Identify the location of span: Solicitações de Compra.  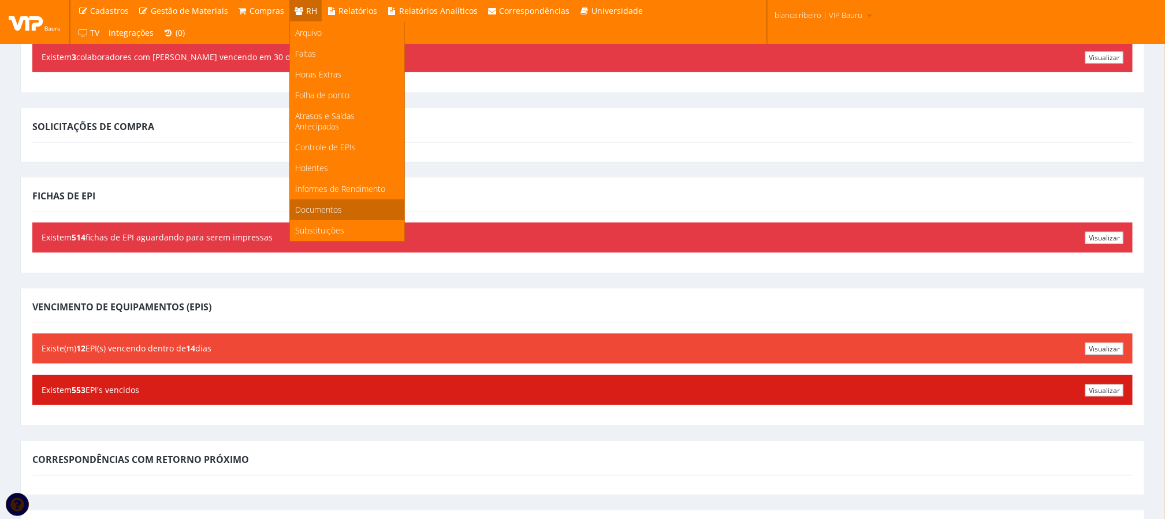
(93, 126).